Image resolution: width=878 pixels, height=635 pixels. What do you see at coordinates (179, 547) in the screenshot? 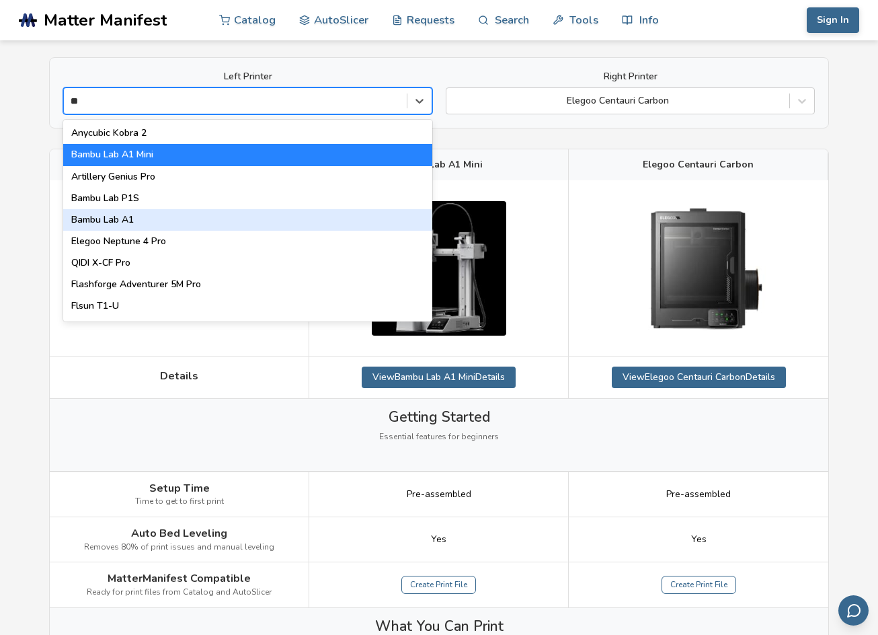
I see `span: Removes 80% of print issues and manual leveling` at bounding box center [179, 547].